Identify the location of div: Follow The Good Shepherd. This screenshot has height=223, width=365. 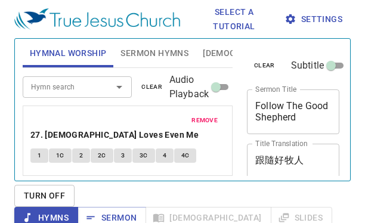
(29, 21).